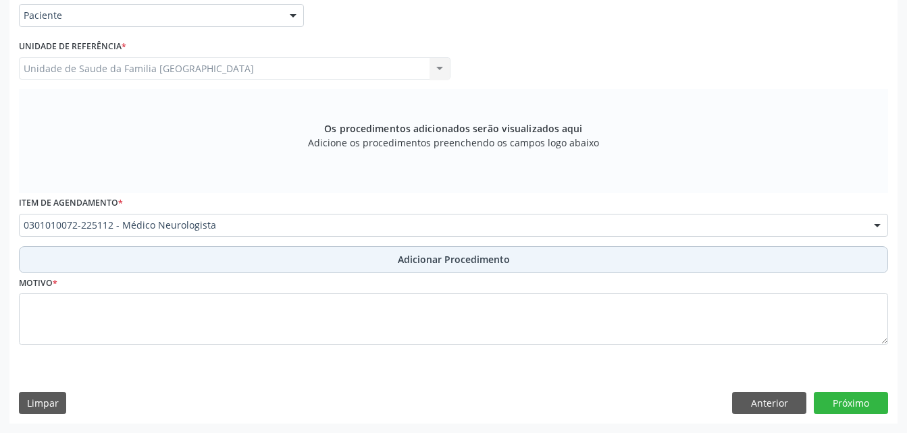 This screenshot has height=433, width=907. What do you see at coordinates (150, 16) in the screenshot?
I see `span: Paciente` at bounding box center [150, 16].